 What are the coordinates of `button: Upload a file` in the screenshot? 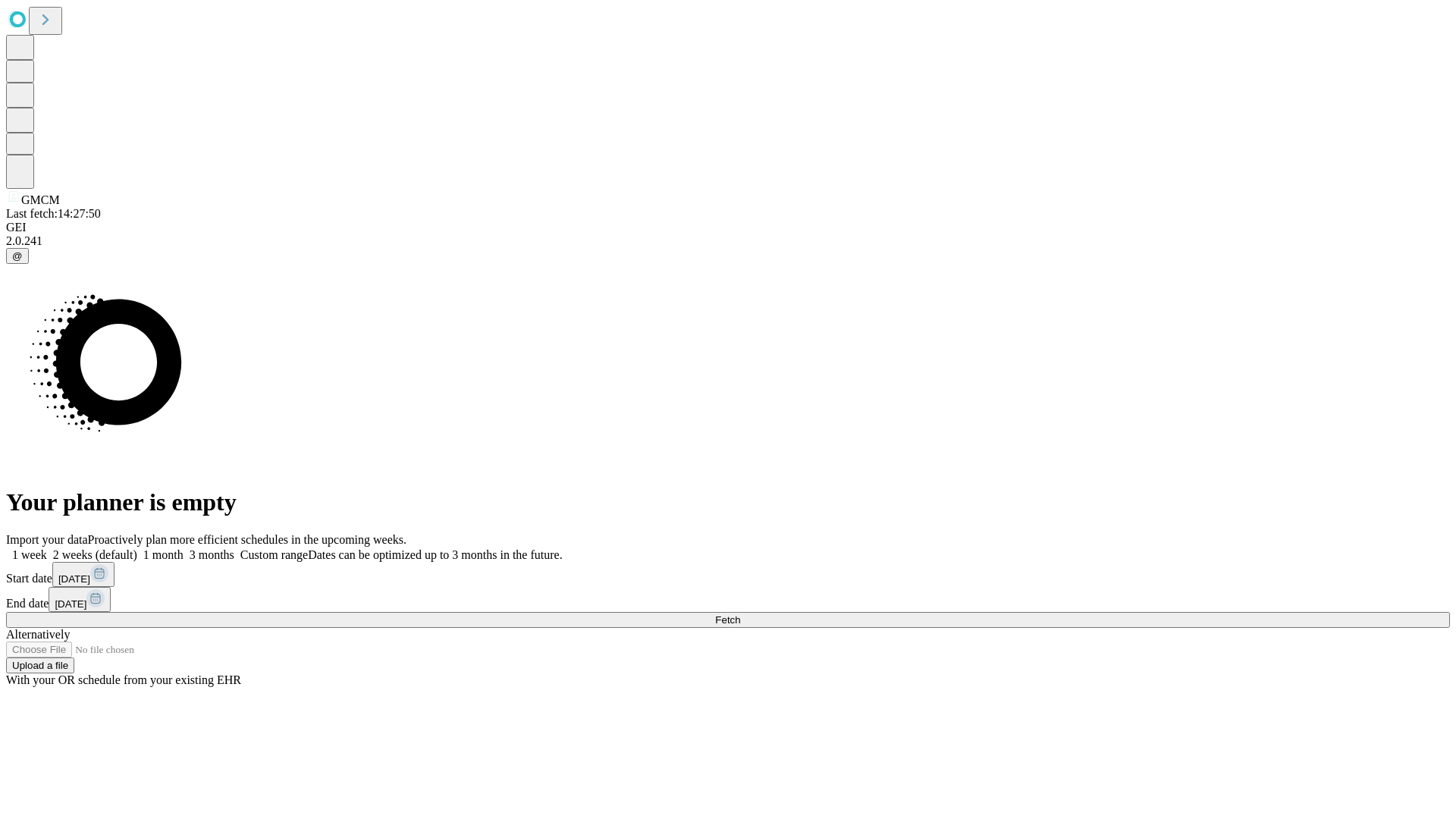 It's located at (40, 665).